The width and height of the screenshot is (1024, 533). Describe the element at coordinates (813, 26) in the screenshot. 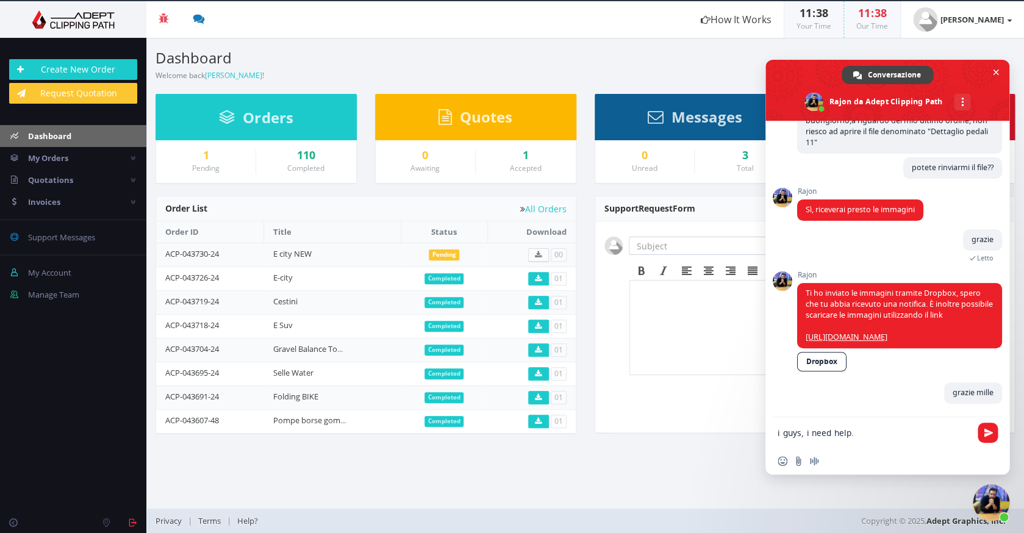

I see `small: Your Time` at that location.